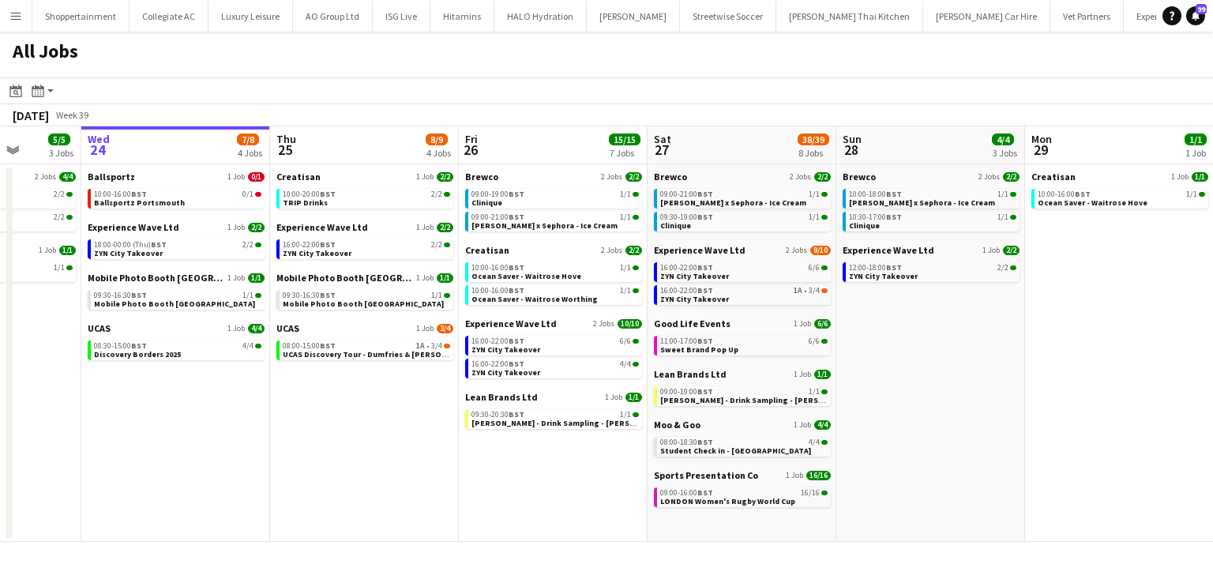 The height and width of the screenshot is (583, 1213). Describe the element at coordinates (1087, 16) in the screenshot. I see `button: Vet Partners` at that location.